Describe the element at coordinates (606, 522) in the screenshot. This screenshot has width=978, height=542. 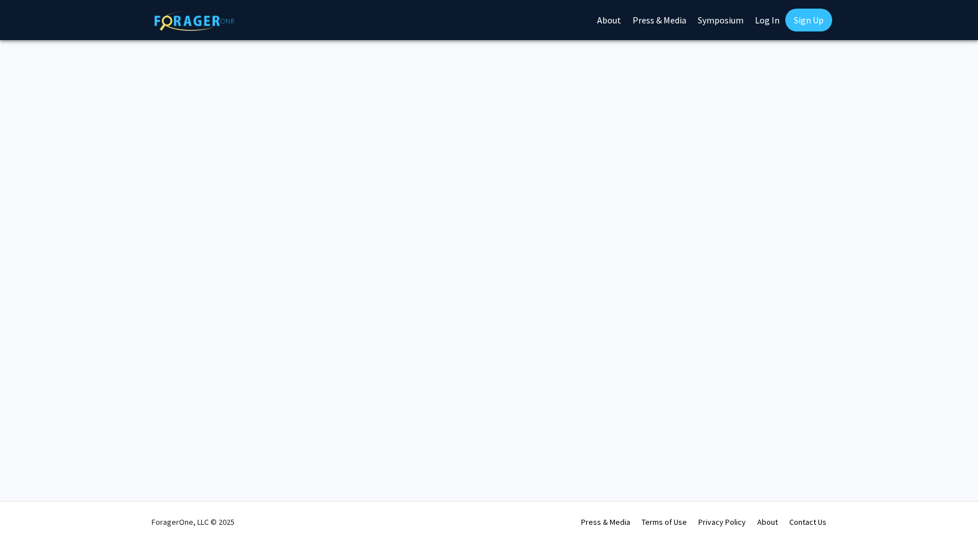
I see `a: Press & Media` at that location.